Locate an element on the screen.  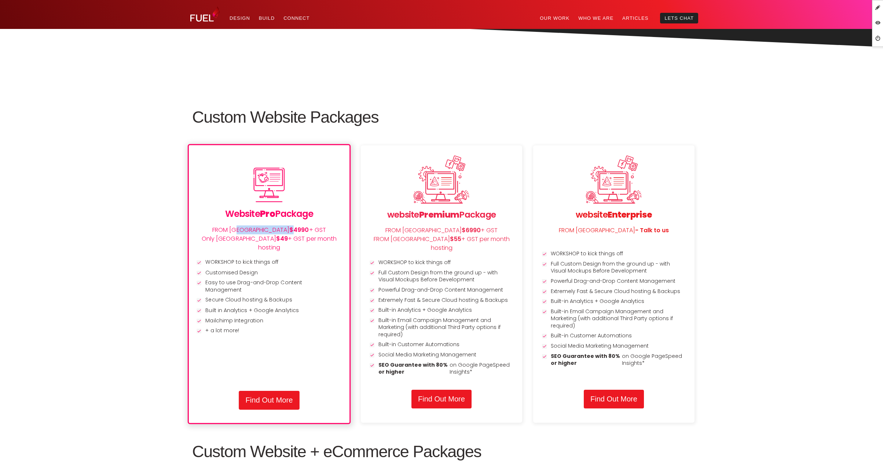
a: Articles is located at coordinates (635, 18).